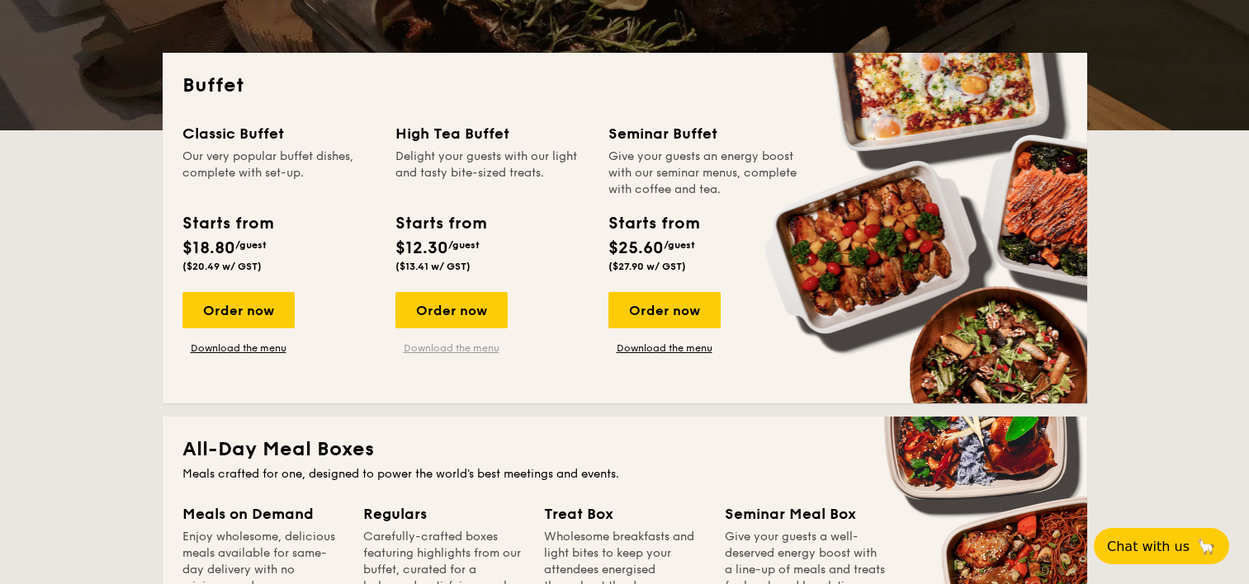 The height and width of the screenshot is (584, 1249). What do you see at coordinates (443, 514) in the screenshot?
I see `div: Regulars` at bounding box center [443, 514].